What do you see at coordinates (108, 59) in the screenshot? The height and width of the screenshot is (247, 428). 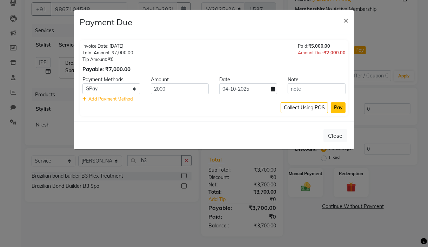 I see `div: Tip Amount: ₹0` at bounding box center [108, 59].